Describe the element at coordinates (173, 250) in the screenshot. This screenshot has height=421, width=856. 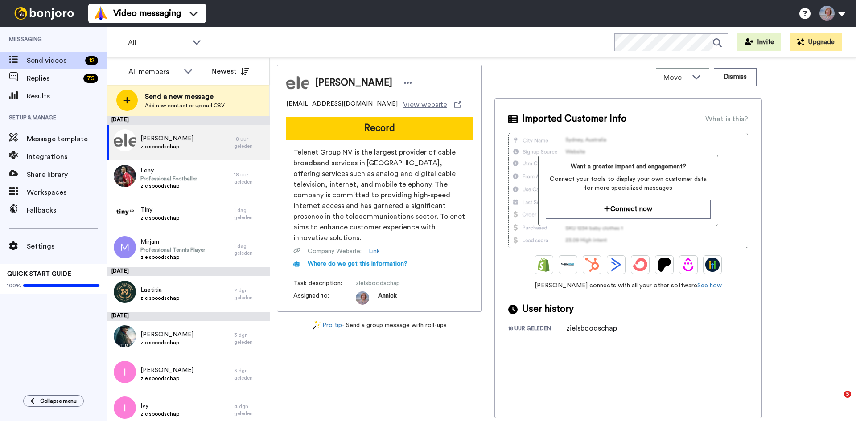
I see `span: Professional Tennis Player` at that location.